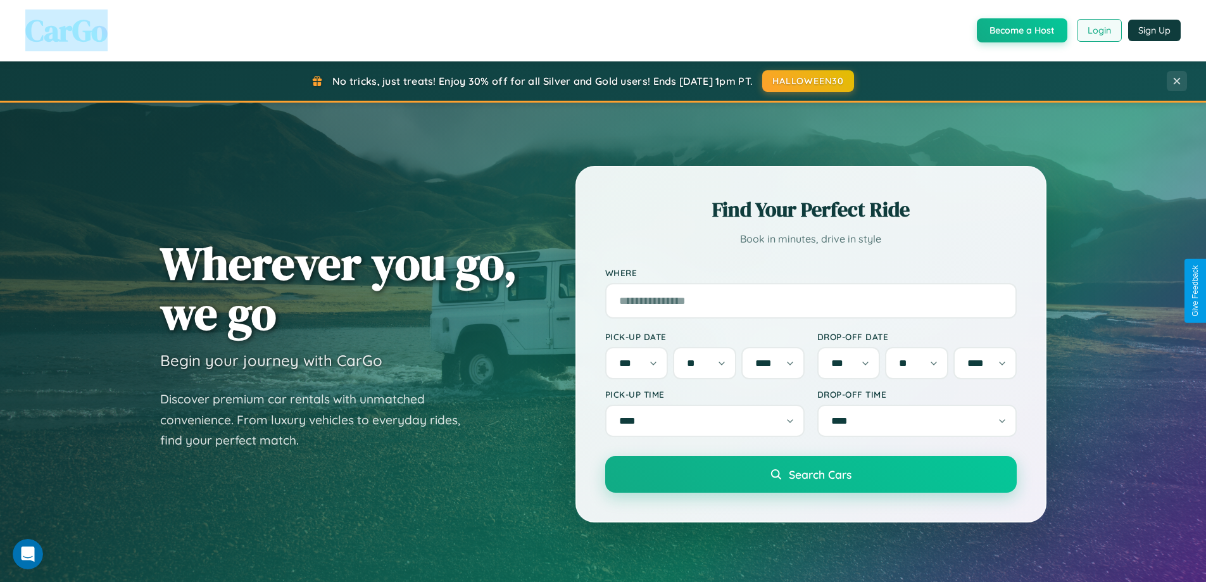 This screenshot has width=1206, height=582. Describe the element at coordinates (1196, 291) in the screenshot. I see `div: Give Feedback` at that location.